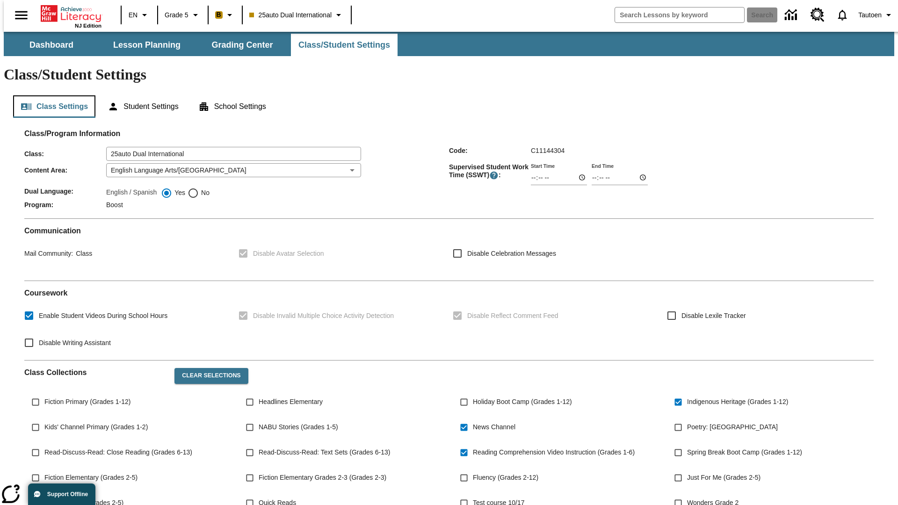 The height and width of the screenshot is (505, 898). What do you see at coordinates (506, 478) in the screenshot?
I see `span: Fluency (Grades 2-12)` at bounding box center [506, 478].